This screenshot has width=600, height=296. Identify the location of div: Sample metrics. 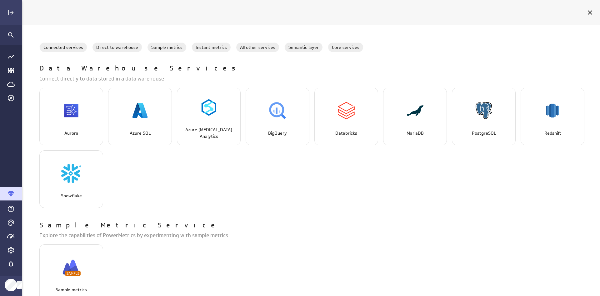
(167, 47).